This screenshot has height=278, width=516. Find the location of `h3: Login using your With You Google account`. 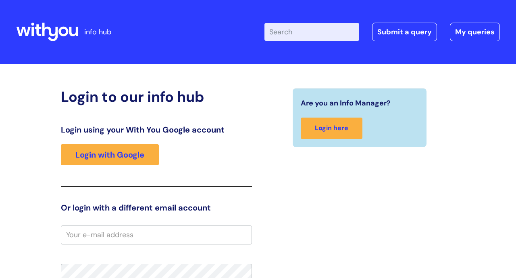

h3: Login using your With You Google account is located at coordinates (157, 130).